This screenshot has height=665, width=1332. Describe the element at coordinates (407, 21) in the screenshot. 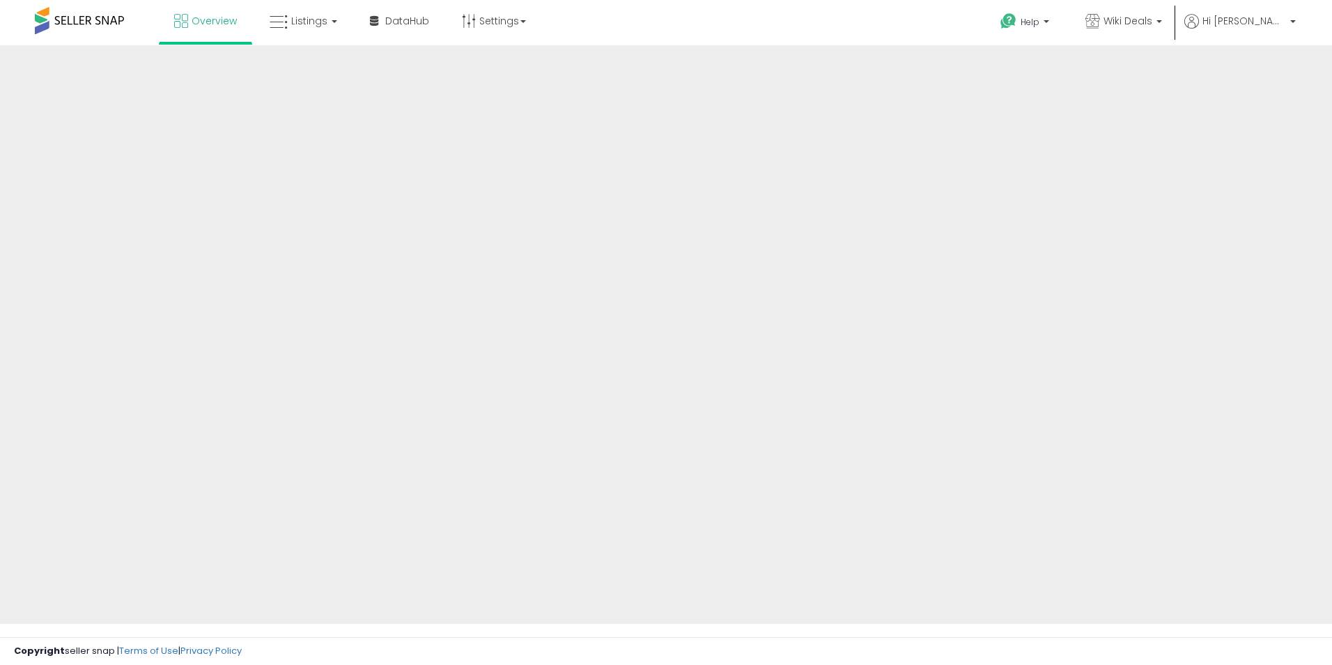

I see `span: DataHub` at that location.